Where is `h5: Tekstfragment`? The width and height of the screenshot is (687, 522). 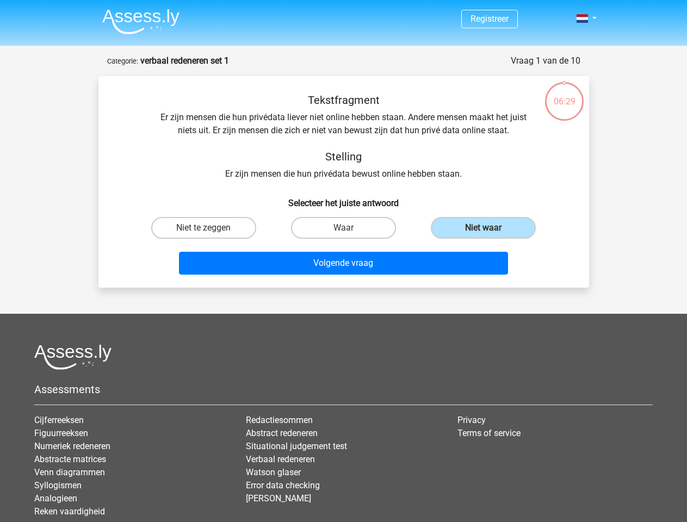
h5: Tekstfragment is located at coordinates (344, 100).